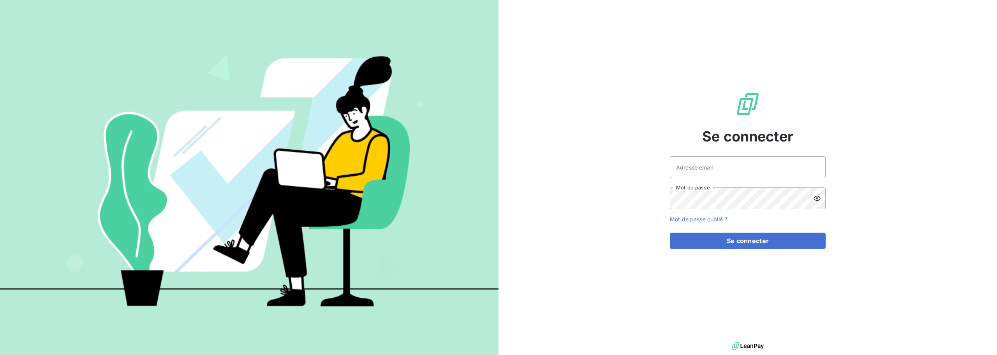  What do you see at coordinates (747, 346) in the screenshot?
I see `img: logo` at bounding box center [747, 346].